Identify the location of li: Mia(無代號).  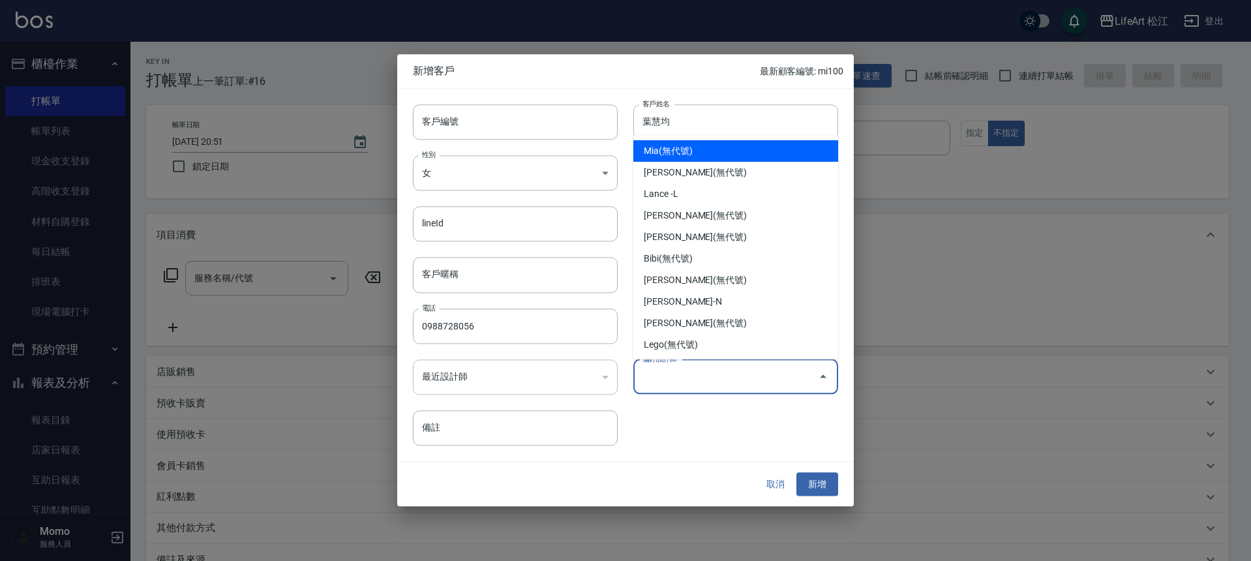
(736, 151).